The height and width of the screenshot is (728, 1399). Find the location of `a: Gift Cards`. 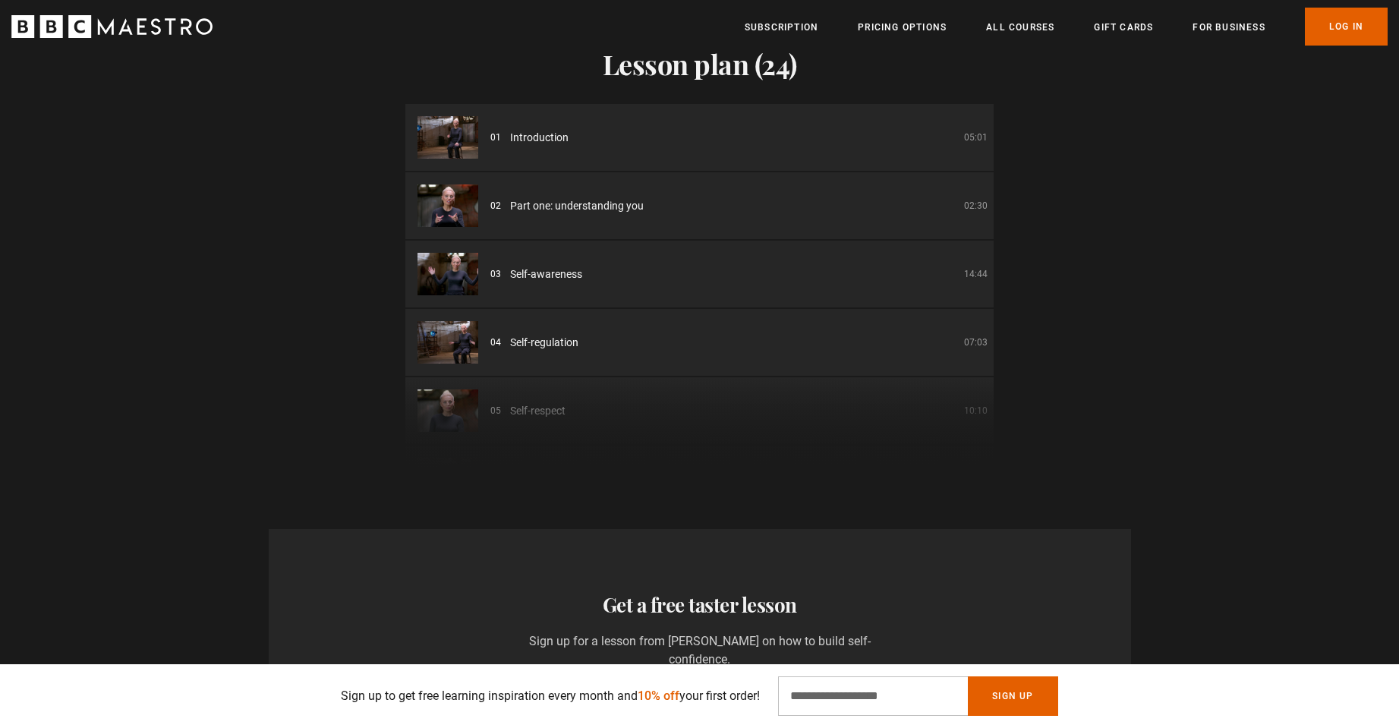

a: Gift Cards is located at coordinates (1124, 27).